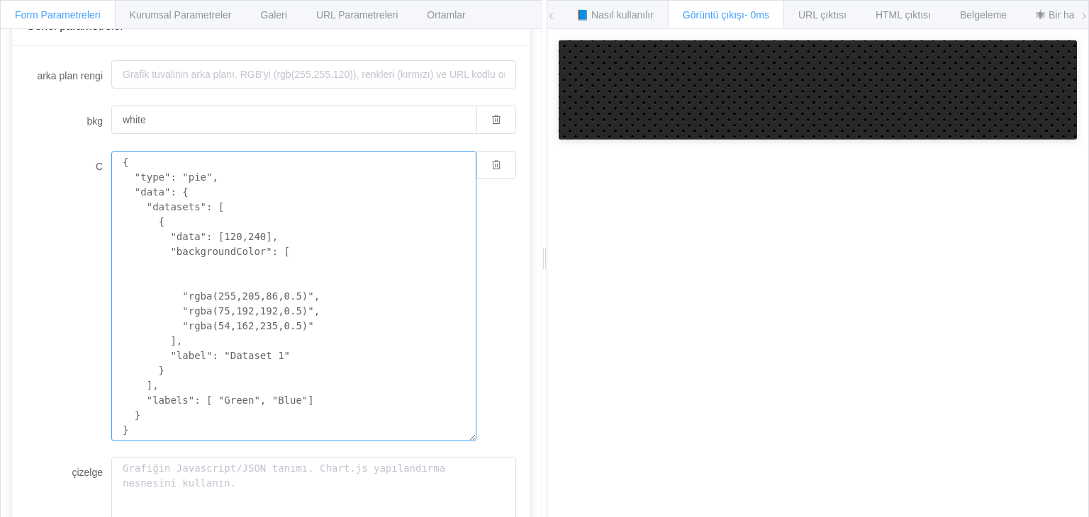 This screenshot has width=1089, height=517. Describe the element at coordinates (822, 15) in the screenshot. I see `font: URL çıktısı` at that location.